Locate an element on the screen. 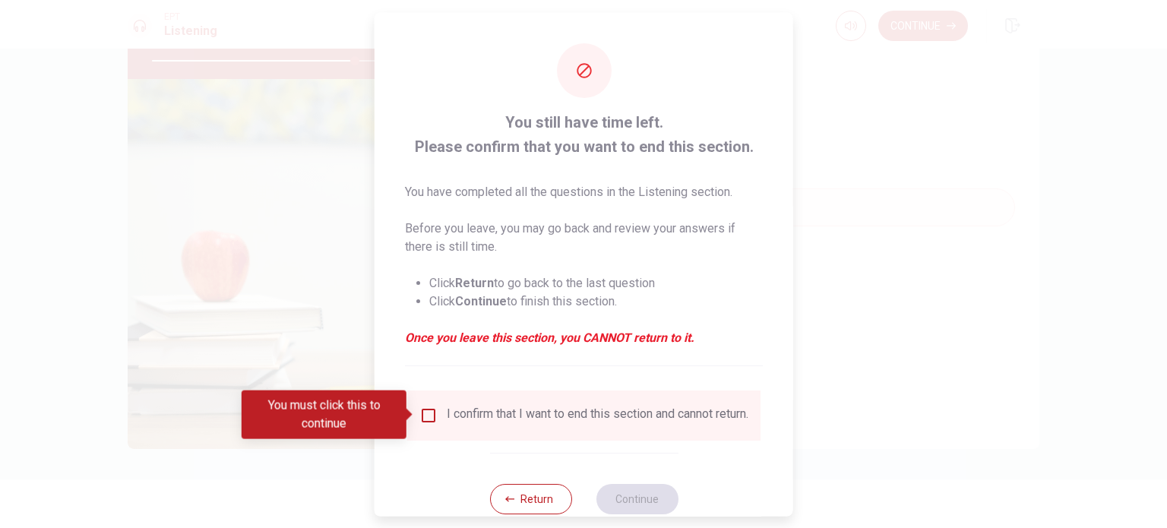 Image resolution: width=1167 pixels, height=528 pixels. p: Before you leave, you may go back and review your answers if there is still time. is located at coordinates (583, 237).